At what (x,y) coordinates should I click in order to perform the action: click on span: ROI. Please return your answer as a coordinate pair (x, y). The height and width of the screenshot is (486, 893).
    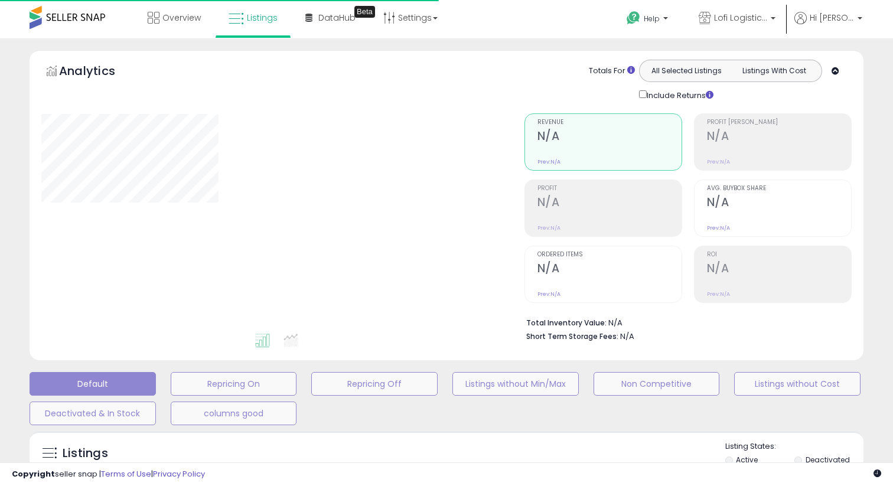
    Looking at the image, I should click on (779, 254).